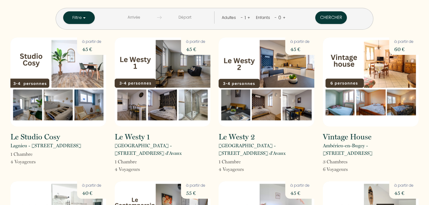 The width and height of the screenshot is (429, 205). Describe the element at coordinates (237, 137) in the screenshot. I see `h2: Le Westy 2` at that location.